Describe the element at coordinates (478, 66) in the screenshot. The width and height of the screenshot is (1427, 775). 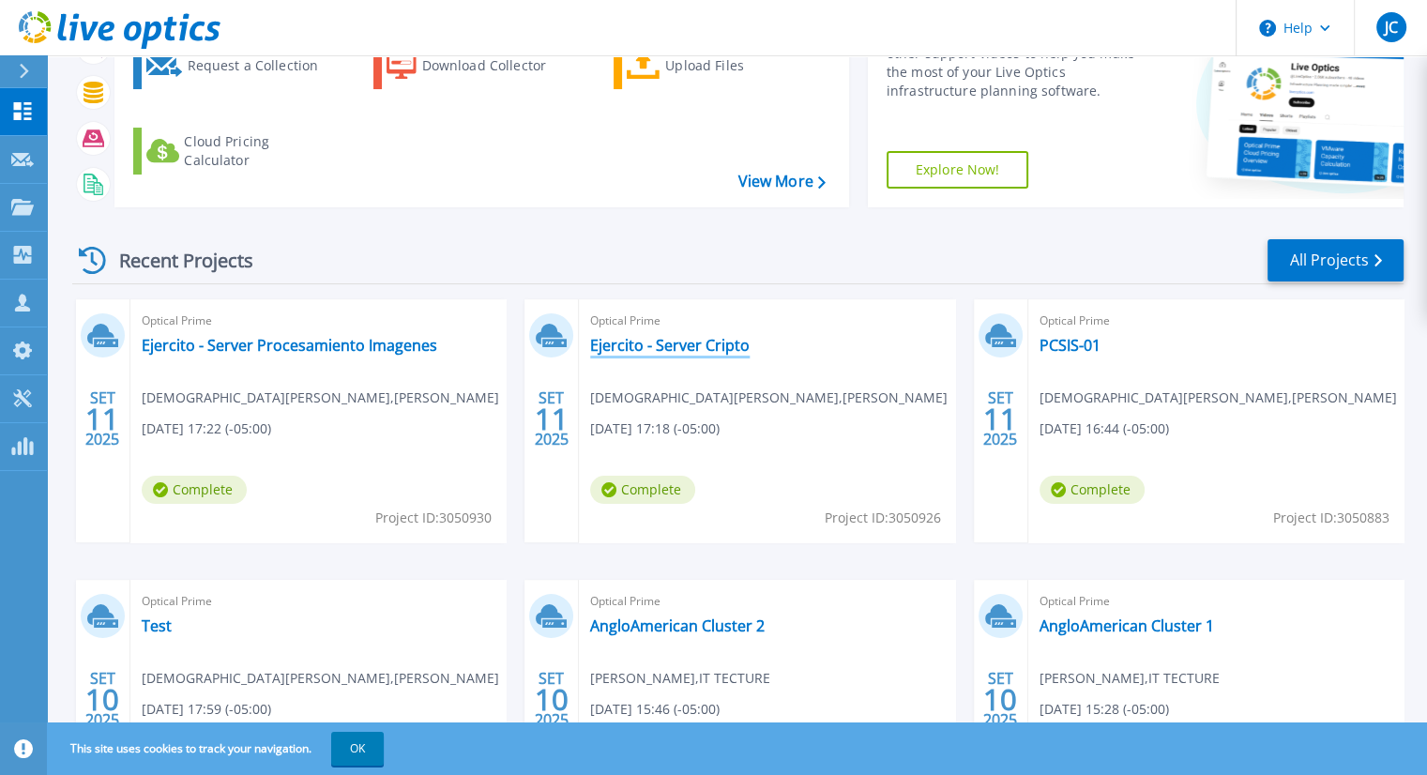
I see `a: Download Collector` at that location.